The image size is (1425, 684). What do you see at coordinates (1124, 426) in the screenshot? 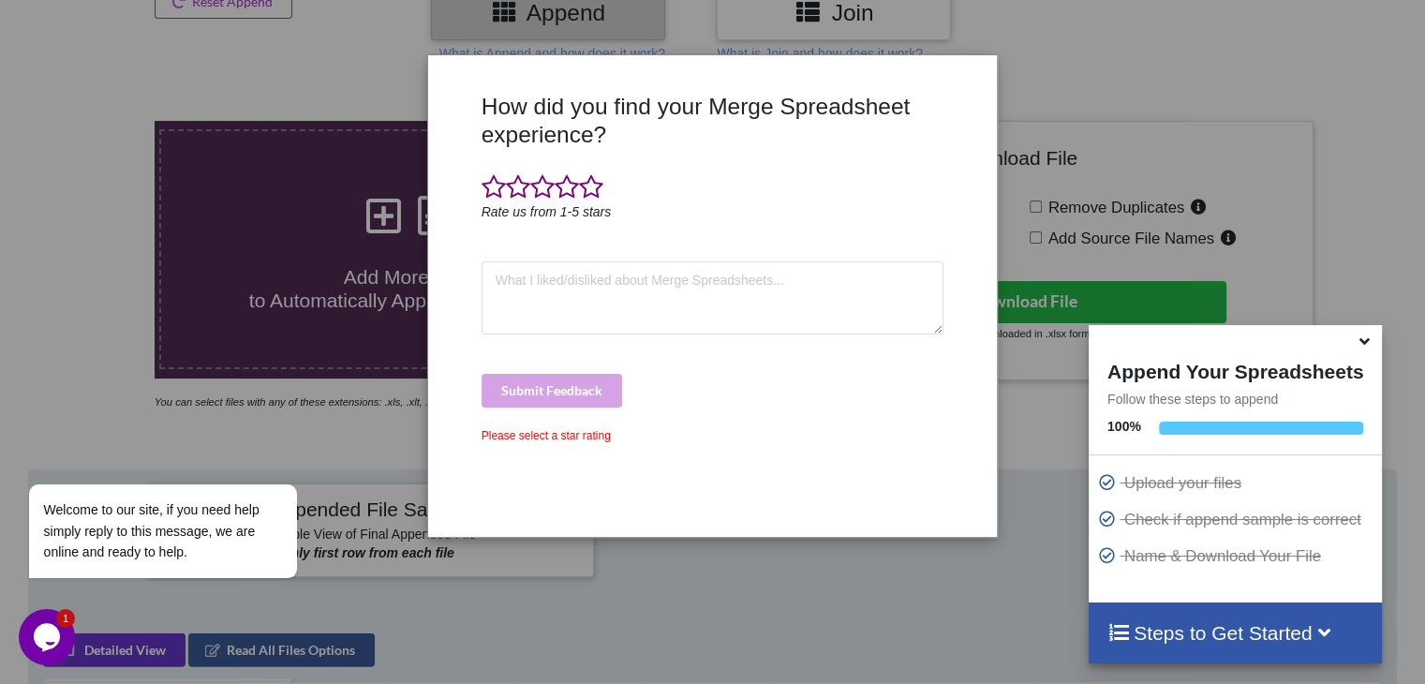
I see `b: 100 %` at bounding box center [1124, 426].